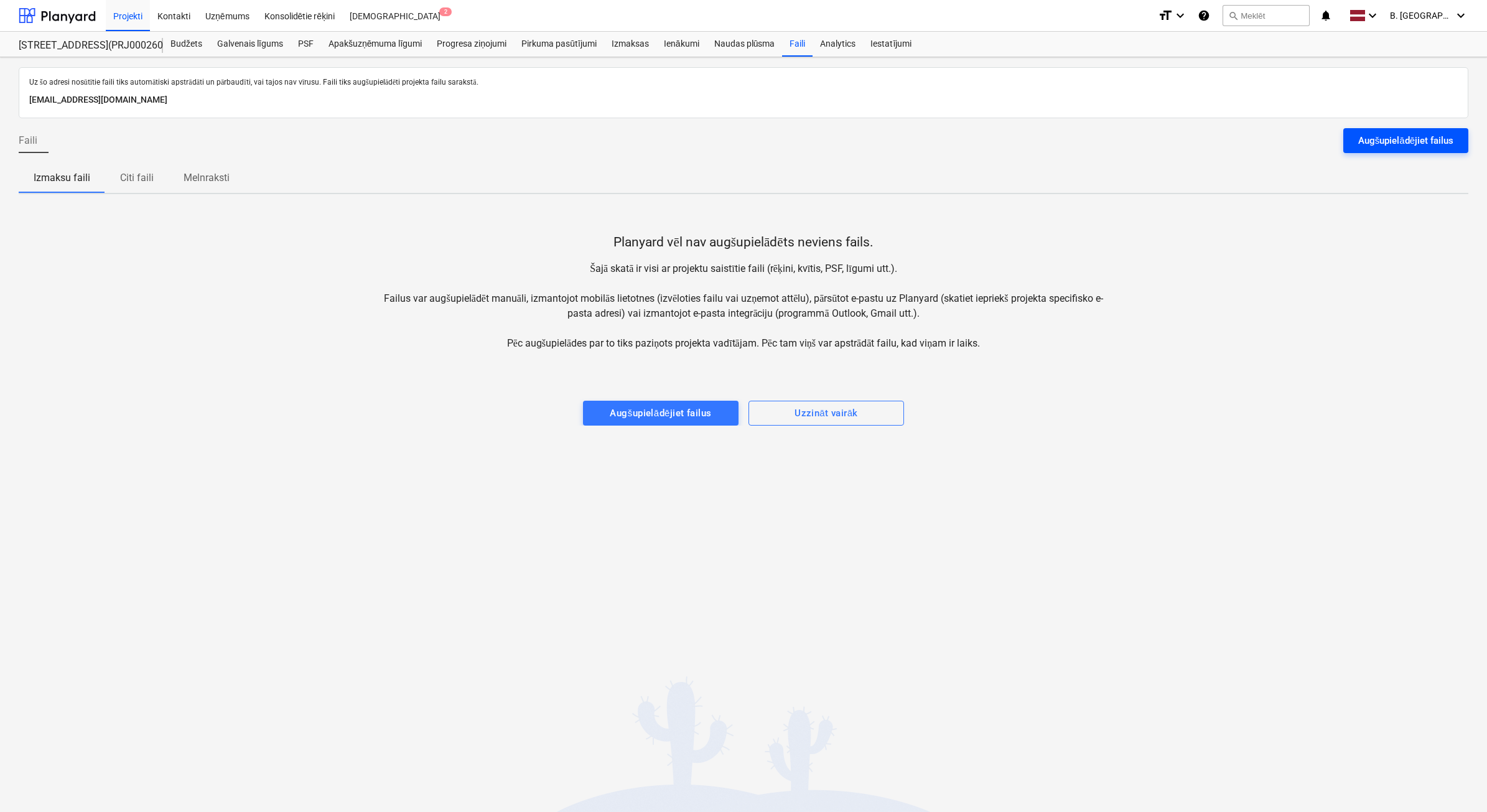 Image resolution: width=1487 pixels, height=812 pixels. I want to click on div: Uzzināt vairāk, so click(827, 413).